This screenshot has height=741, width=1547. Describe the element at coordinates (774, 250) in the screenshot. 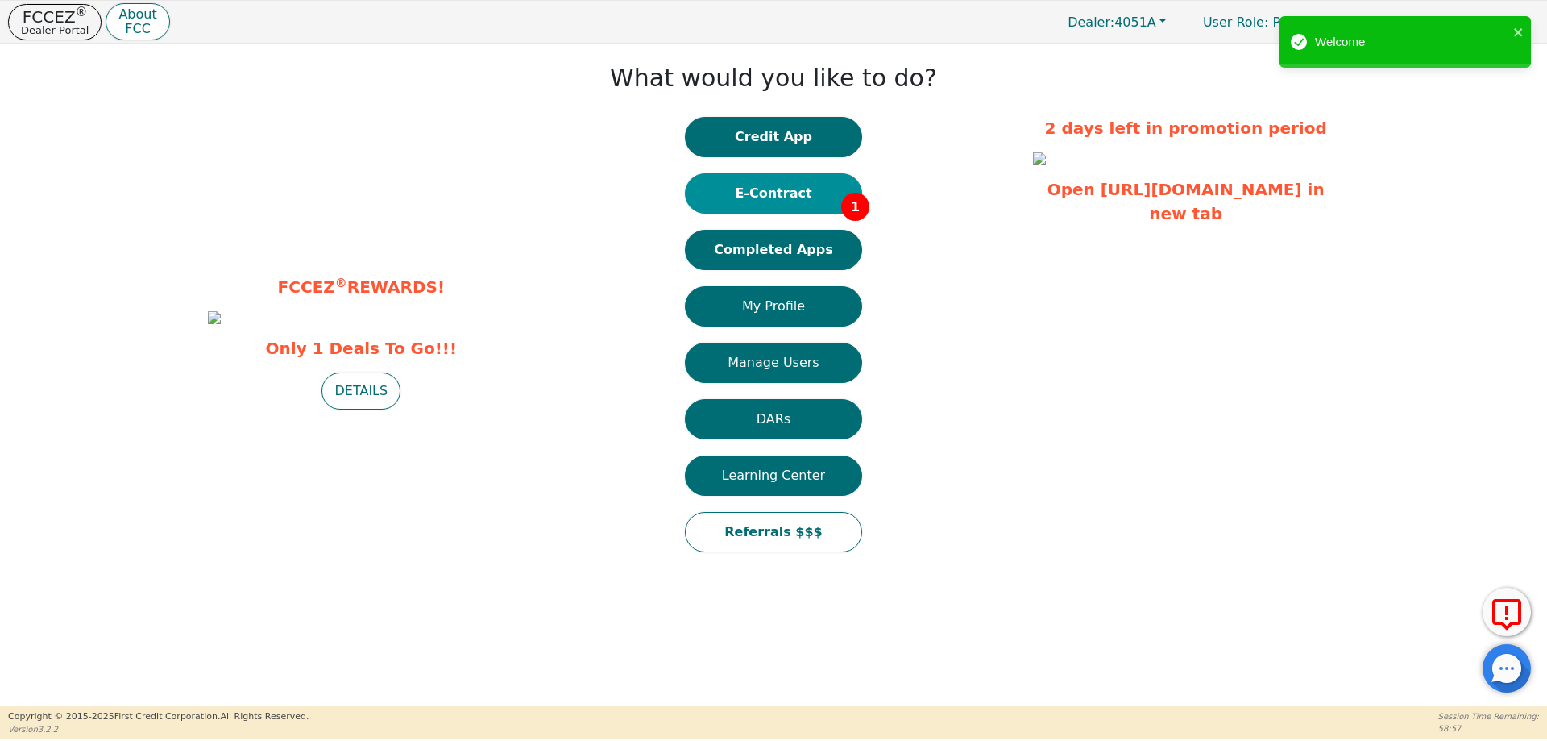

I see `button: Completed Apps` at that location.